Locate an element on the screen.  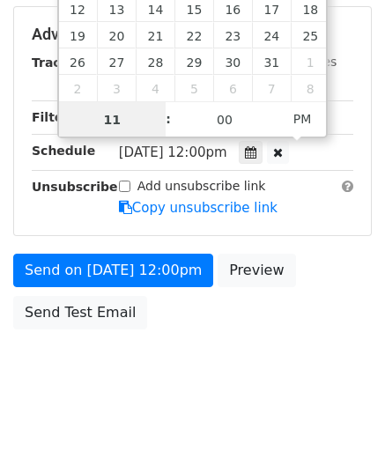
span: October 20, 2025 is located at coordinates (116, 35).